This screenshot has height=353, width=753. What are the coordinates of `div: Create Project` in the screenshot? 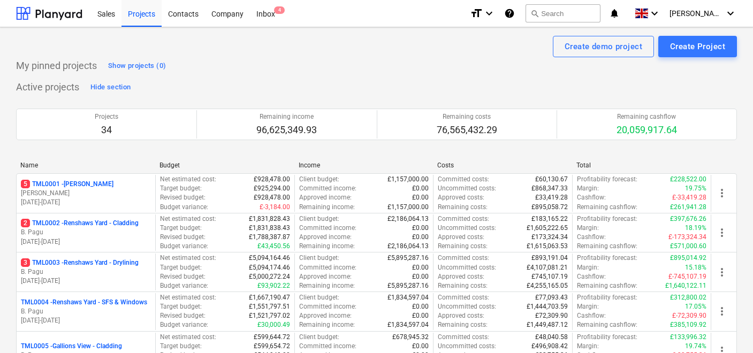 It's located at (697, 47).